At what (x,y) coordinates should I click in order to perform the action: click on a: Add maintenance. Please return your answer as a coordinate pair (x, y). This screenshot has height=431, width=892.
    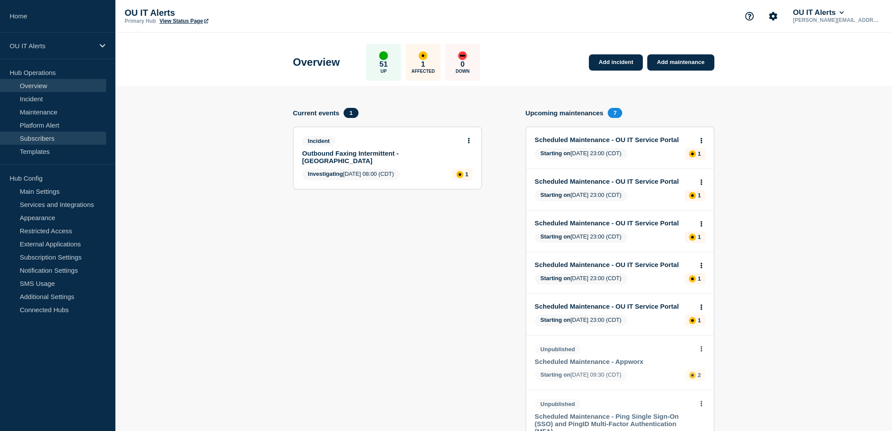
    Looking at the image, I should click on (680, 62).